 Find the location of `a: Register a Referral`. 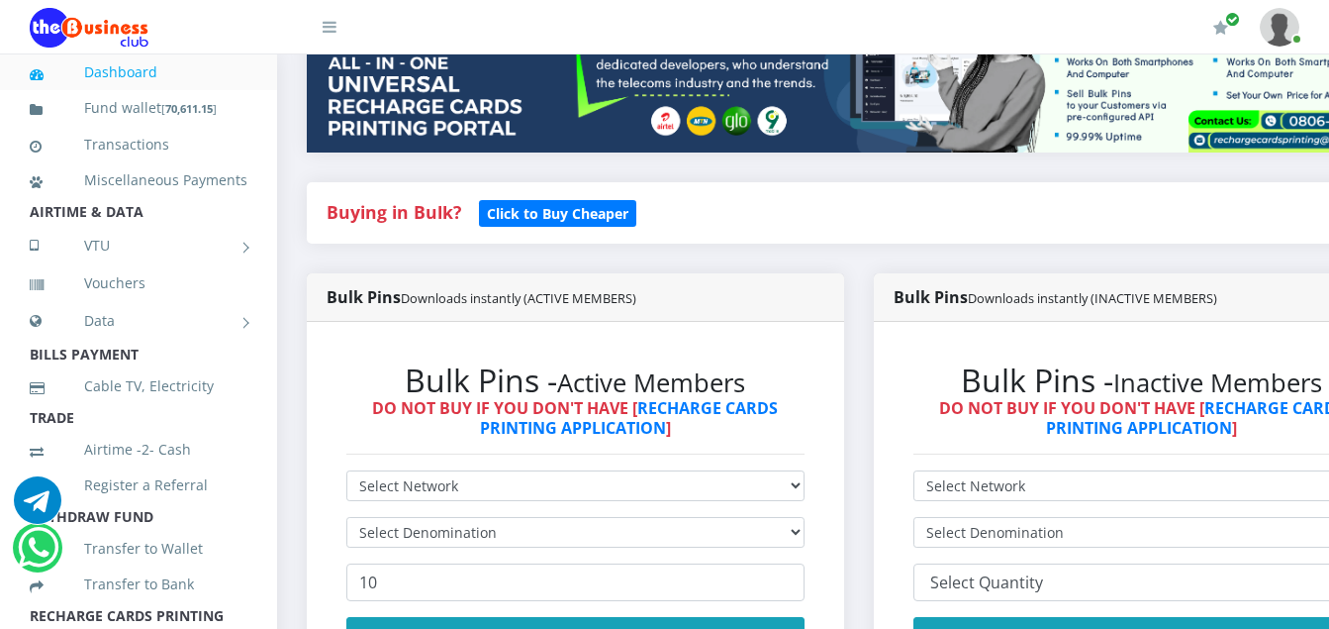

a: Register a Referral is located at coordinates (139, 485).